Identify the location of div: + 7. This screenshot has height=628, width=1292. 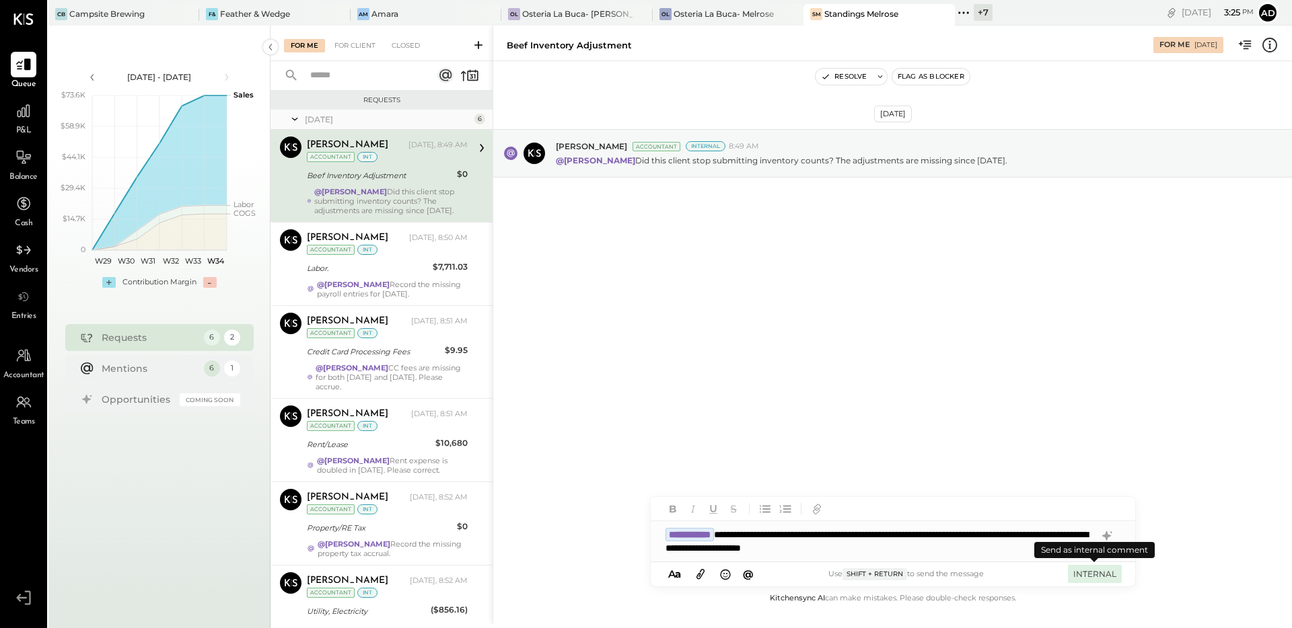
(983, 12).